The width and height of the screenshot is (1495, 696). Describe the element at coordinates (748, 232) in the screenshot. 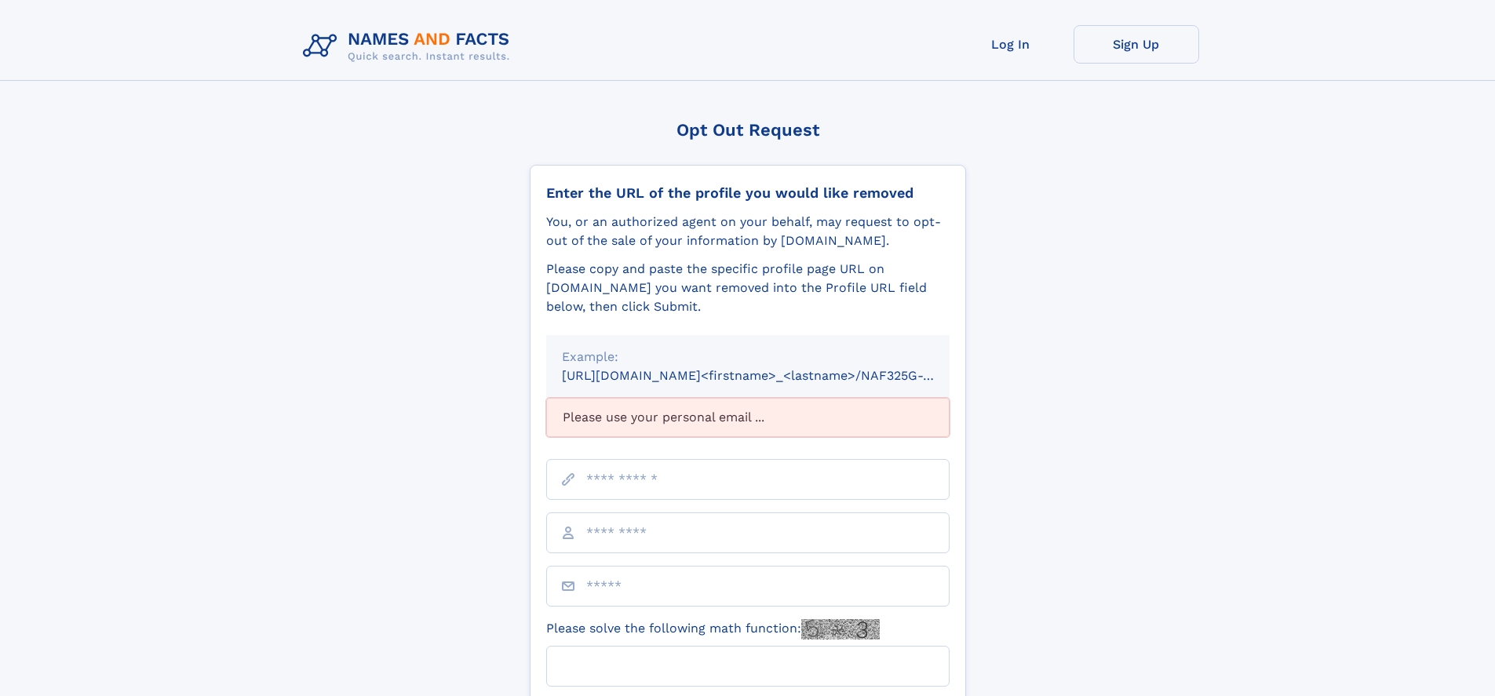

I see `div: You, or an authorized agent on your behalf, may request to opt-out of the sale of your informatio...` at that location.